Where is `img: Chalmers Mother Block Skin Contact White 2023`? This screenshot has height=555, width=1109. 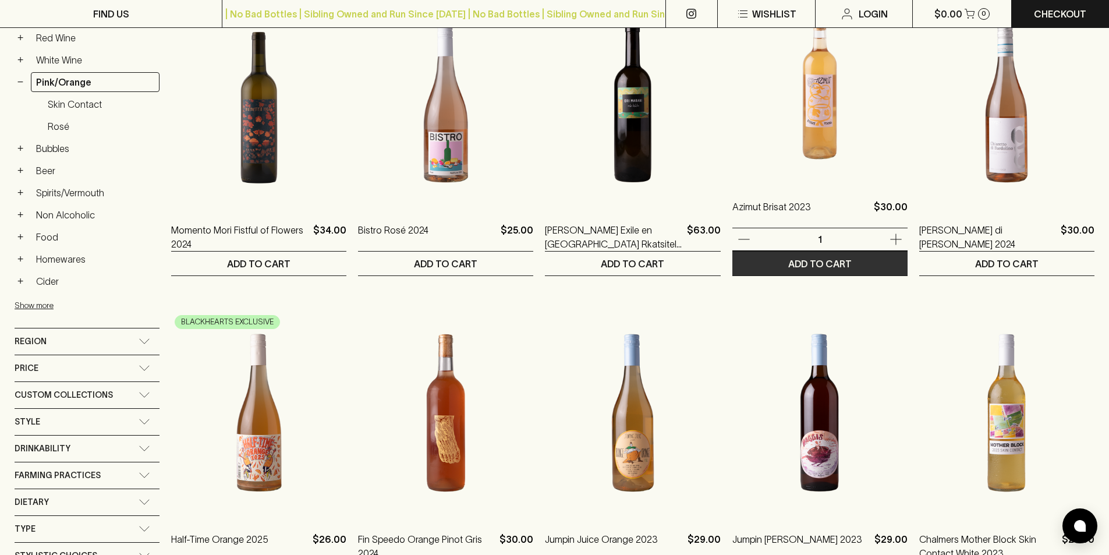
img: Chalmers Mother Block Skin Contact White 2023 is located at coordinates (1006, 413).